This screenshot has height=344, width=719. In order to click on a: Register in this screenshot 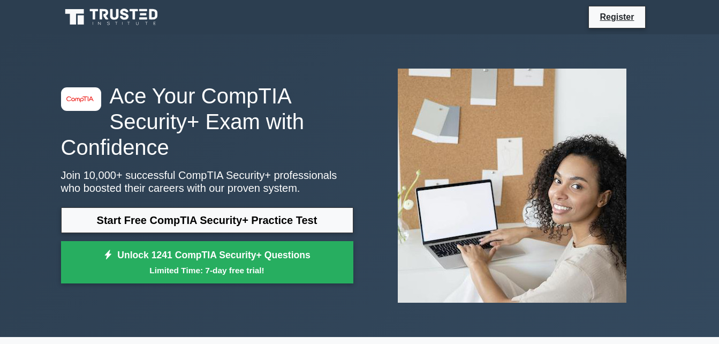, I will do `click(617, 17)`.